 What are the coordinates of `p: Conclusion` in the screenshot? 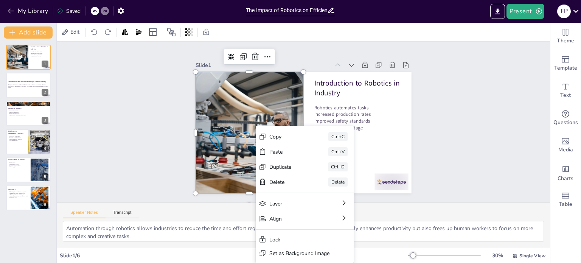 It's located at (18, 190).